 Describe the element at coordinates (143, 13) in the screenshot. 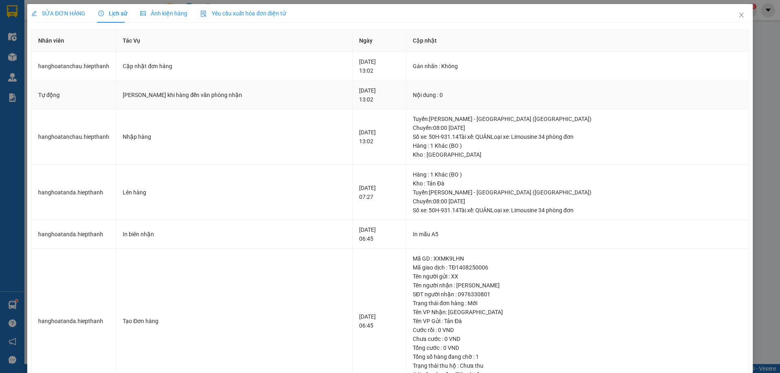

I see `span: picture` at that location.